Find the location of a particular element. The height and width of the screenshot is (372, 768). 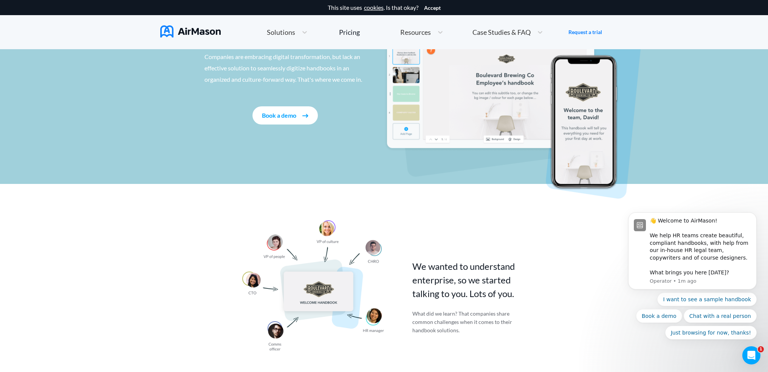

p: Companies are embracing digital transformation, but lack an effective solution to seamlessly digi... is located at coordinates (285, 68).